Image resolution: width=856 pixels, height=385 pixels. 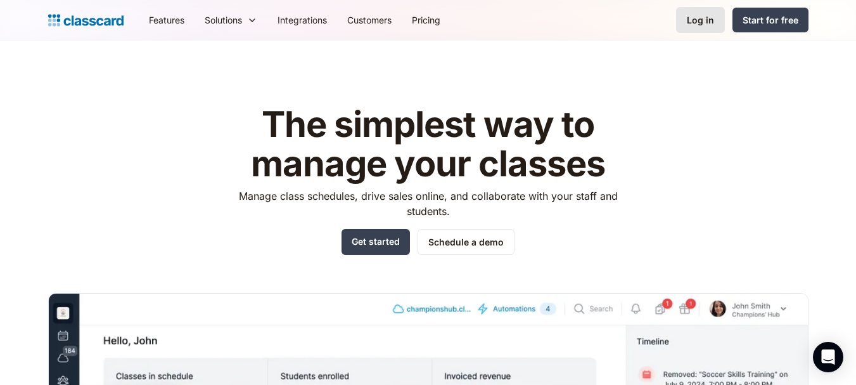 What do you see at coordinates (466, 241) in the screenshot?
I see `a: Schedule a demo` at bounding box center [466, 241].